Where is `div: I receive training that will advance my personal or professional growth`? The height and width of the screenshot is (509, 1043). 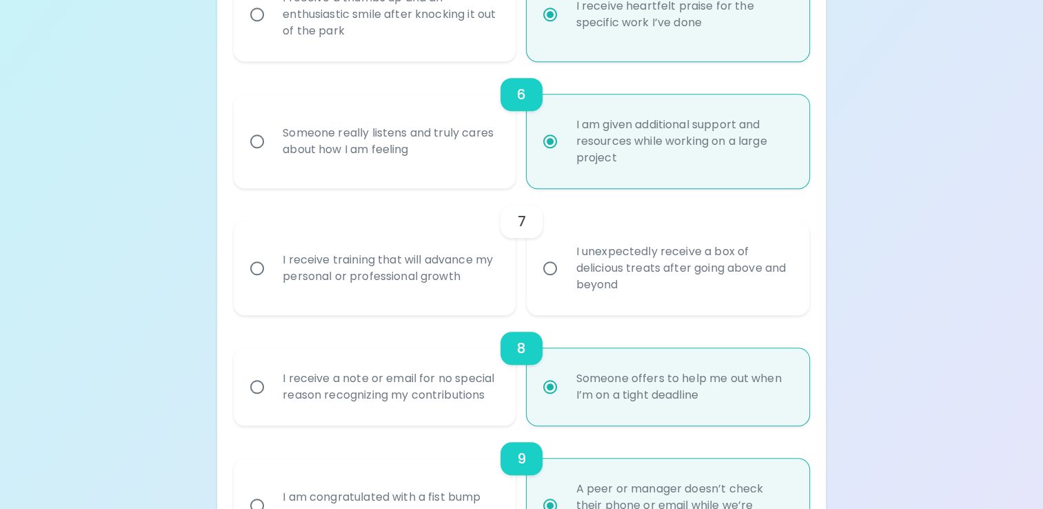 div: I receive training that will advance my personal or professional growth is located at coordinates (390, 268).